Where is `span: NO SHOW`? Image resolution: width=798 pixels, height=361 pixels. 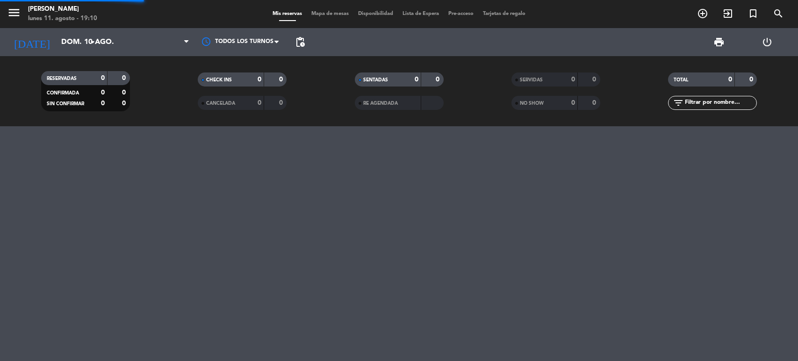
span: NO SHOW is located at coordinates (532, 103).